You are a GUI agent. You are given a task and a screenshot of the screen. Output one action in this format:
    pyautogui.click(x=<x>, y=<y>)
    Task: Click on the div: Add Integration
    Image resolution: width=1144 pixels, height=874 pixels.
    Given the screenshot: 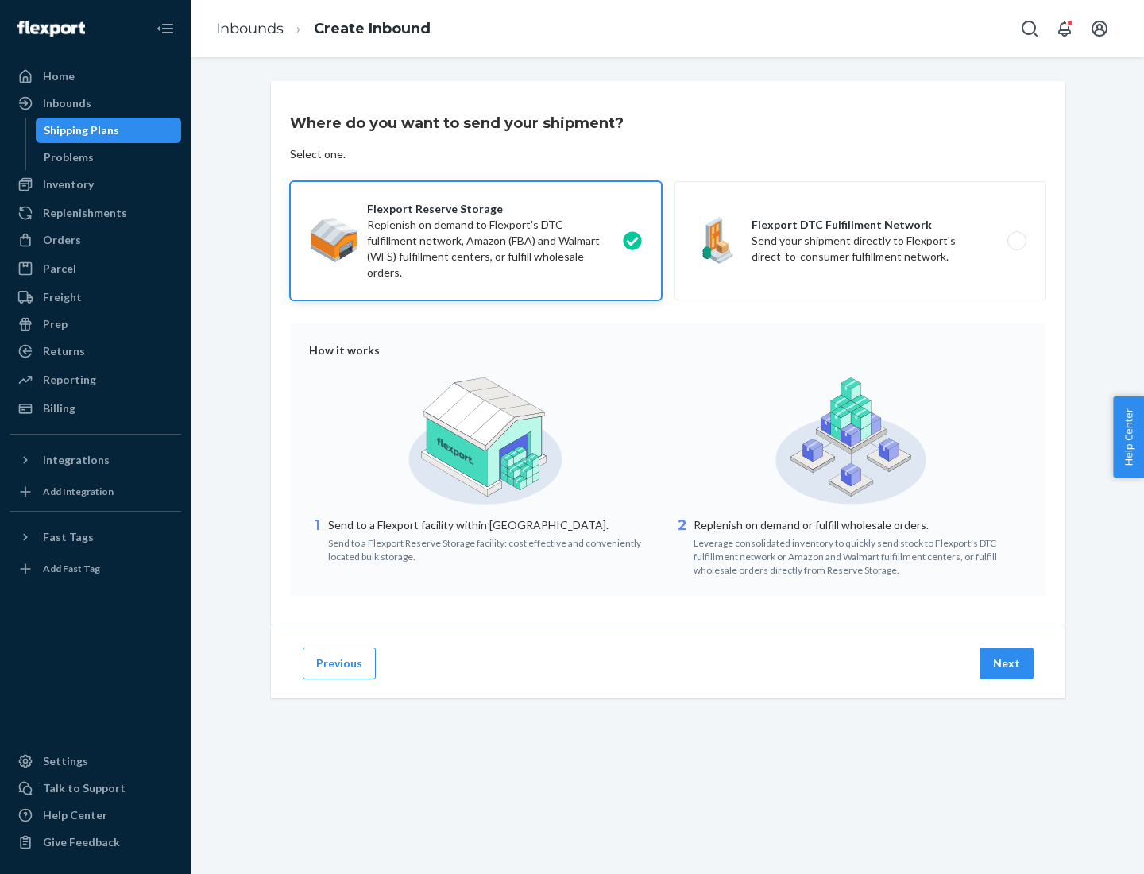 What is the action you would take?
    pyautogui.click(x=78, y=491)
    